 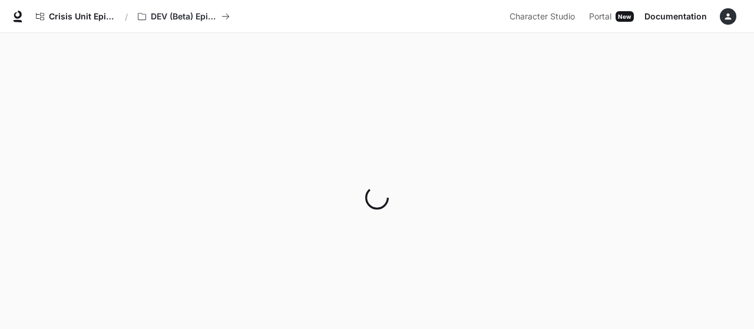 What do you see at coordinates (600, 16) in the screenshot?
I see `span: Portal` at bounding box center [600, 16].